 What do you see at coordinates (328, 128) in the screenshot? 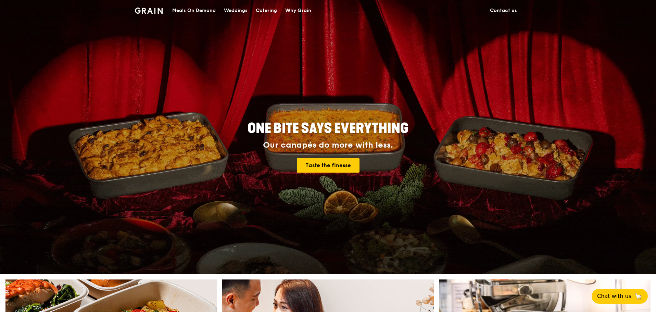
I see `span: ONE BITE SAYS EVERYTHING` at bounding box center [328, 128].